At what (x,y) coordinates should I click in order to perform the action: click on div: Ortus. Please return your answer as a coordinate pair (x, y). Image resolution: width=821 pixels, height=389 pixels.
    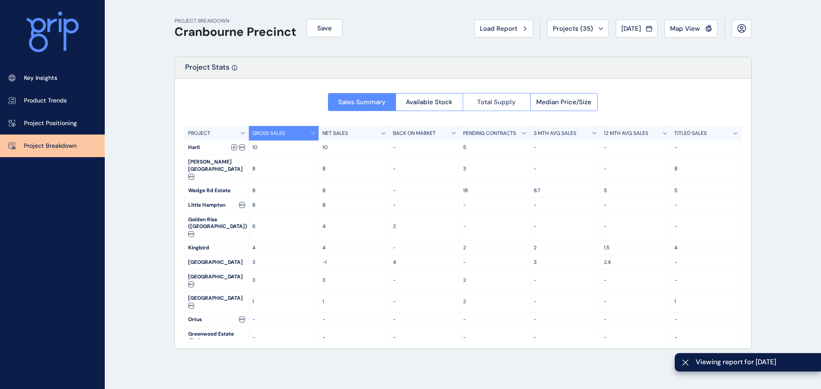
    Looking at the image, I should click on (216, 320).